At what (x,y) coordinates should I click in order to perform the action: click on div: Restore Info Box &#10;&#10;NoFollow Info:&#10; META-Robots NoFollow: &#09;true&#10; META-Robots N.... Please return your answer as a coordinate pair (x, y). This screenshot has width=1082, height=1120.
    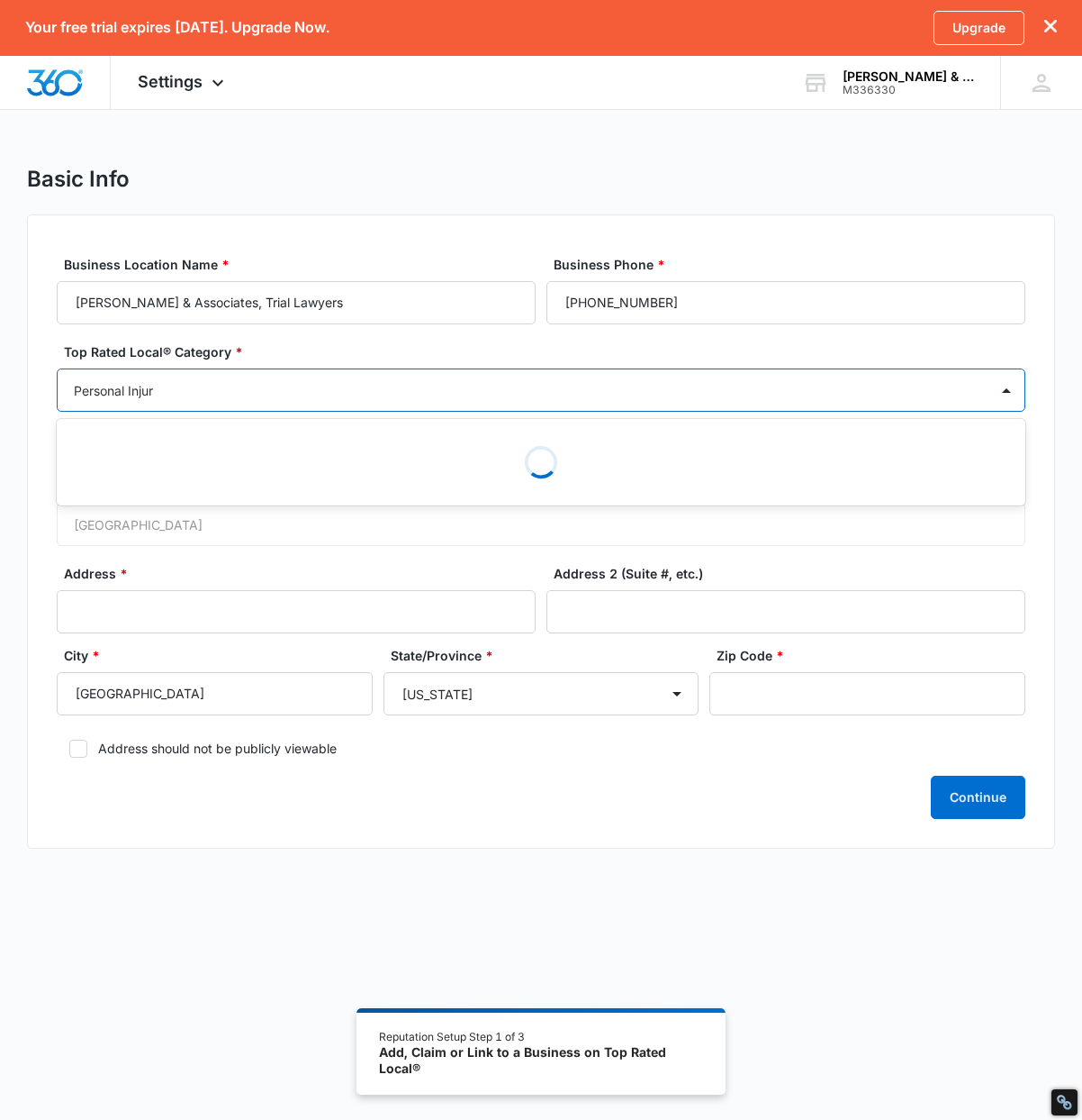
    Looking at the image, I should click on (1065, 1102).